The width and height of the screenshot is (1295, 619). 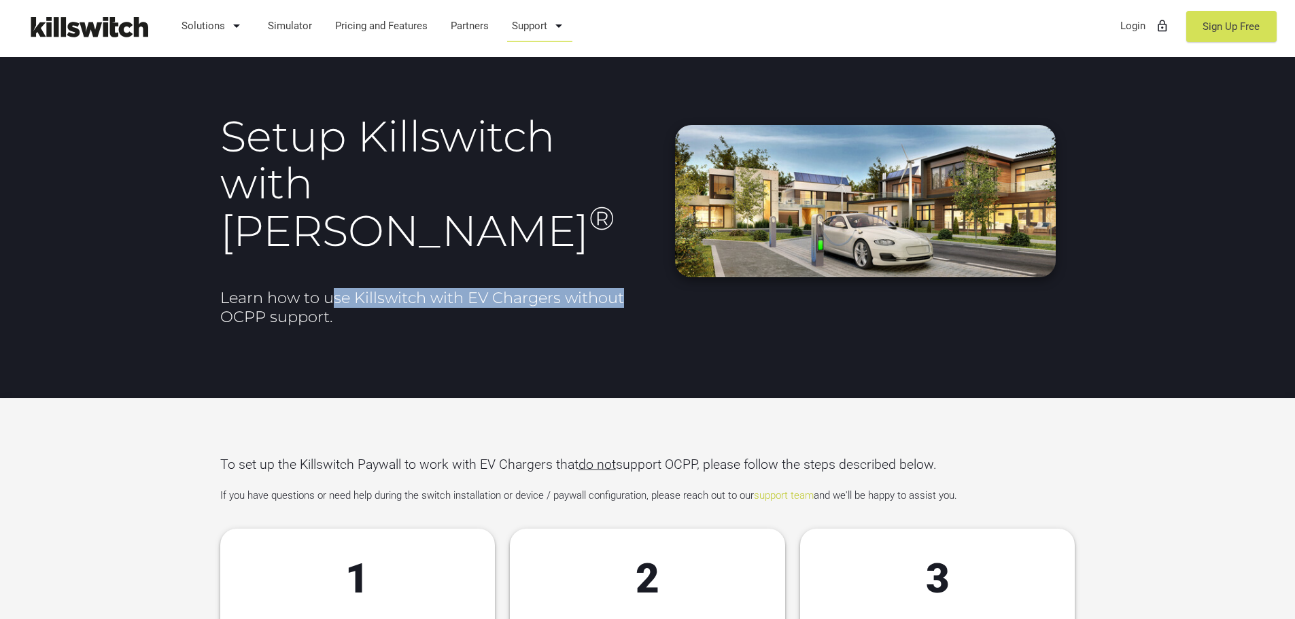 What do you see at coordinates (381, 26) in the screenshot?
I see `a: Pricing and Features` at bounding box center [381, 26].